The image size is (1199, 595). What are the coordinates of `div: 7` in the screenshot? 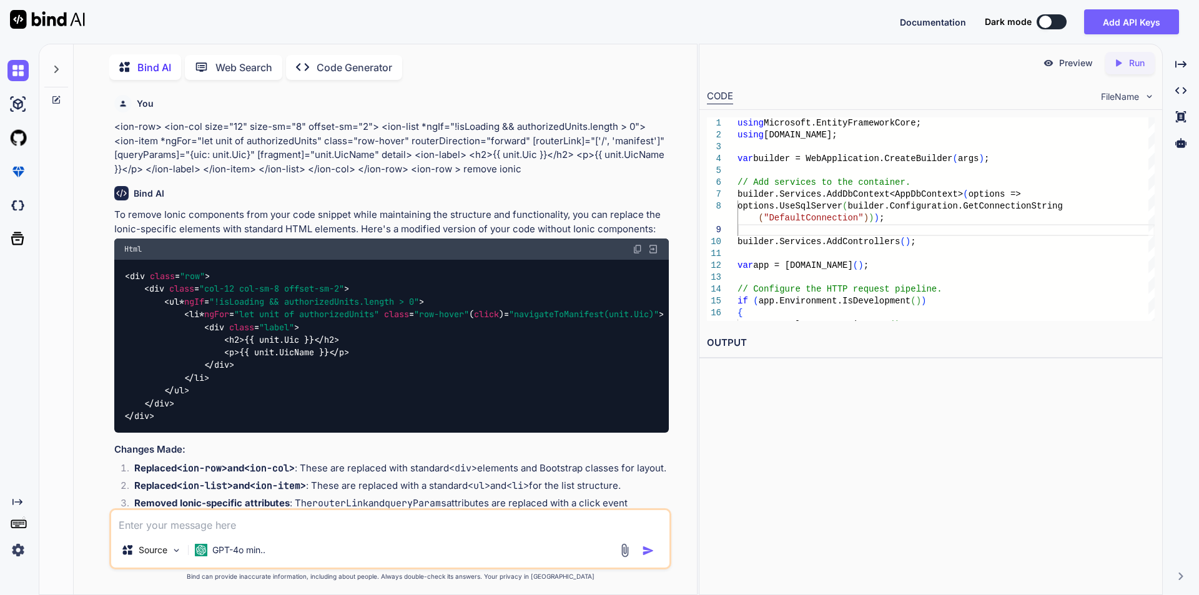 It's located at (713, 194).